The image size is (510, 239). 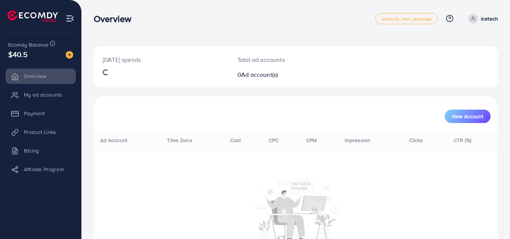 What do you see at coordinates (490, 19) in the screenshot?
I see `p: icetech` at bounding box center [490, 19].